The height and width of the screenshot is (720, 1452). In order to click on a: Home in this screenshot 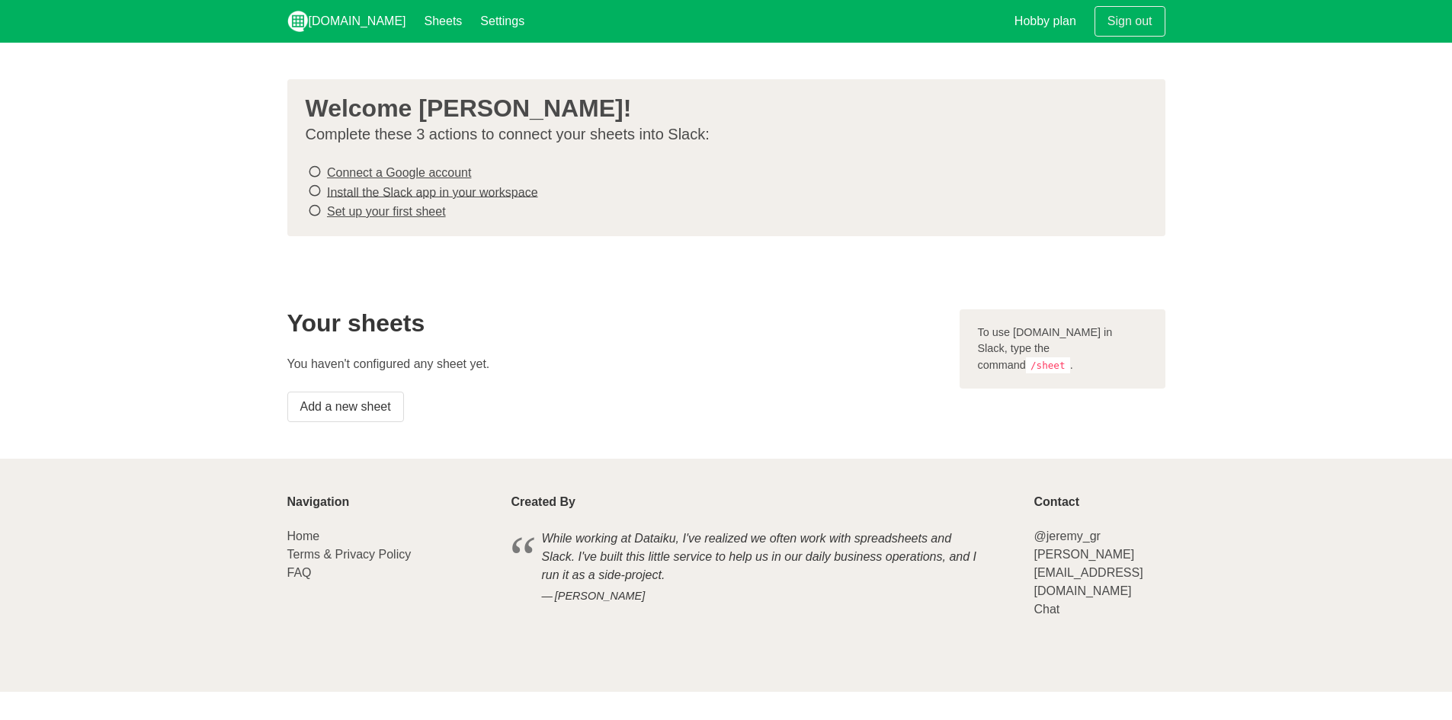, I will do `click(303, 536)`.